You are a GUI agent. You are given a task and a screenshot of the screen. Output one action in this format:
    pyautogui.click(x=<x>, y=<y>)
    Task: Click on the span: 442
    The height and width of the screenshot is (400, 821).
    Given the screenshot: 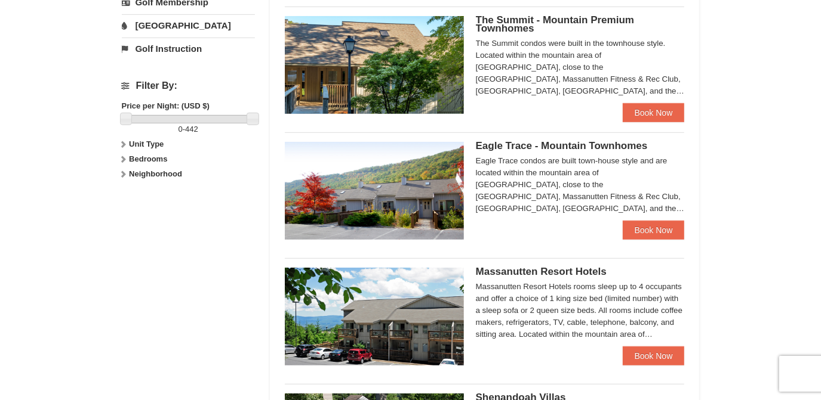 What is the action you would take?
    pyautogui.click(x=192, y=129)
    